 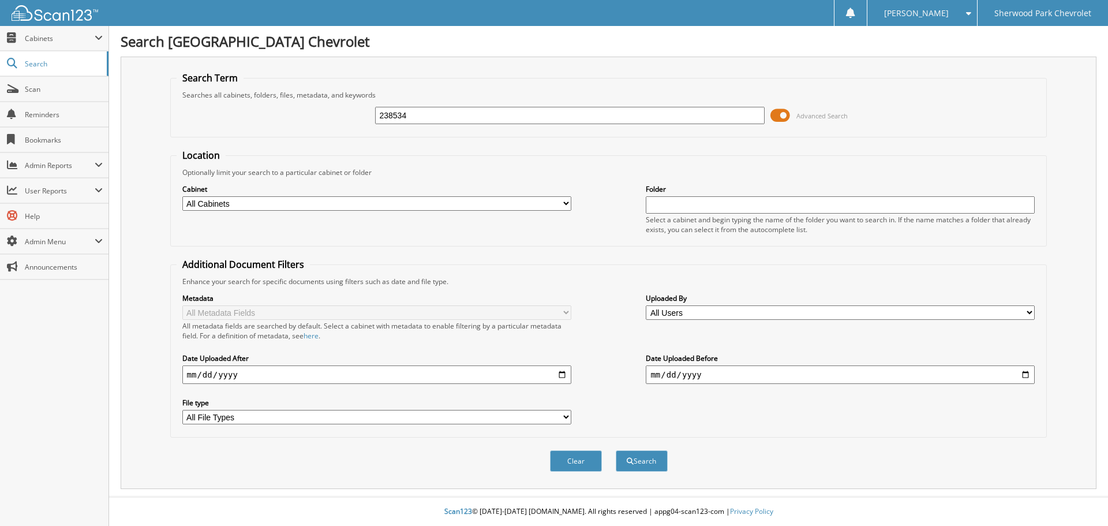 What do you see at coordinates (377, 374) in the screenshot?
I see `input: start` at bounding box center [377, 374].